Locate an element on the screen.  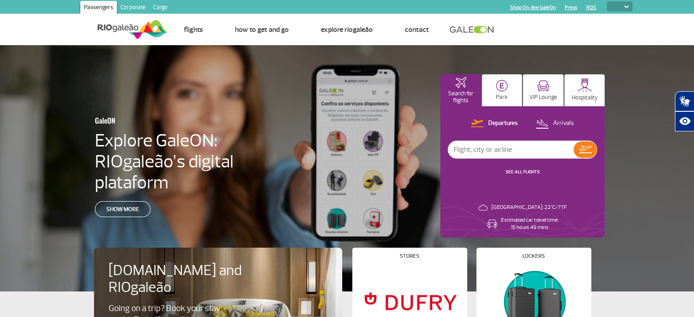
a: Passengers is located at coordinates (99, 8).